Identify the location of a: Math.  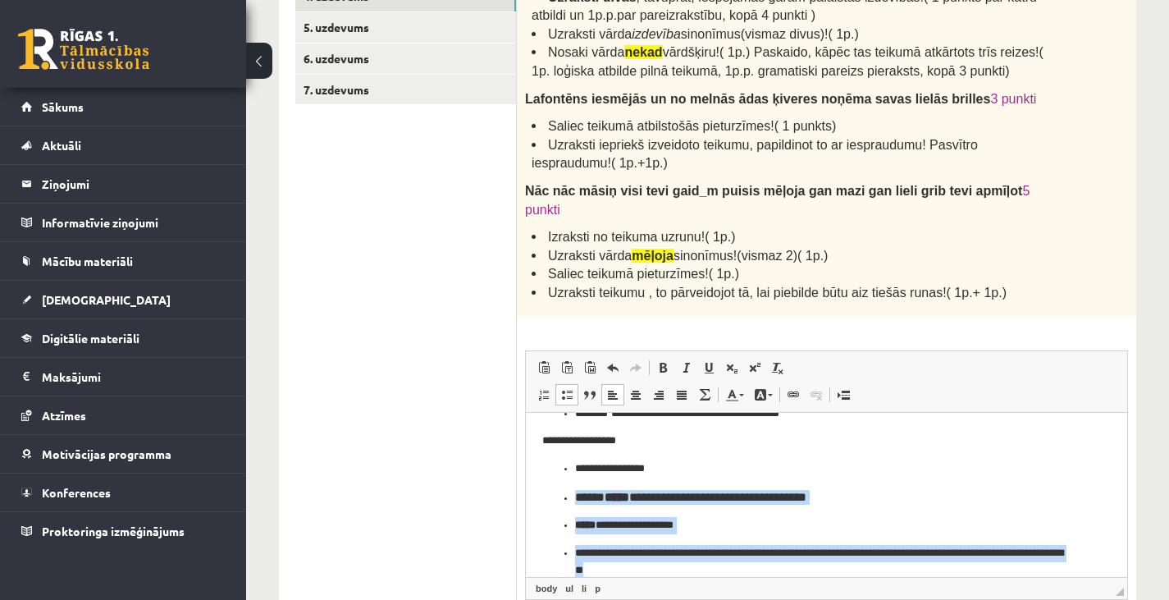
(705, 395).